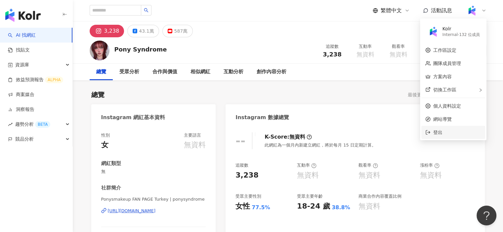  Describe the element at coordinates (442, 77) in the screenshot. I see `a: 方案內容` at that location.